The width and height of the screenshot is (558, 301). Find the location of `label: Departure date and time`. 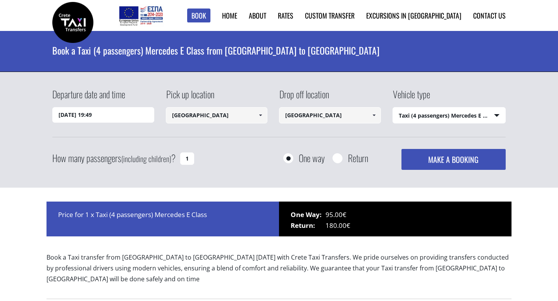

label: Departure date and time is located at coordinates (89, 97).